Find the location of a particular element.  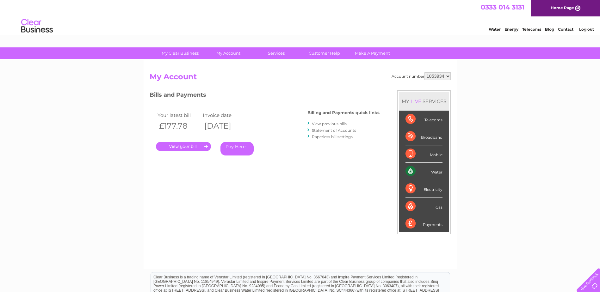

a: Statement of Accounts is located at coordinates (334, 130).